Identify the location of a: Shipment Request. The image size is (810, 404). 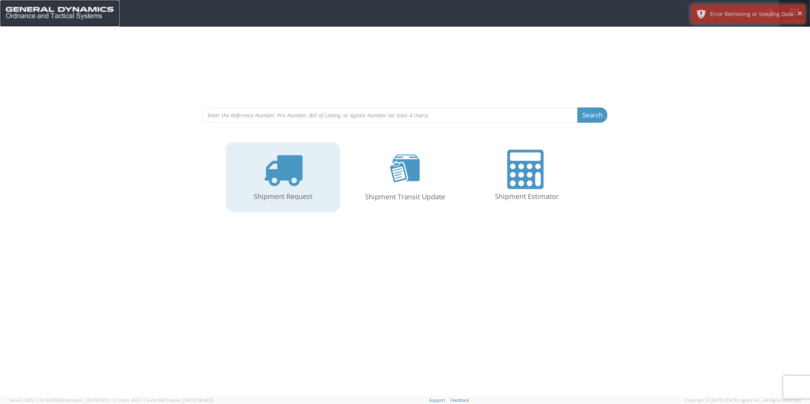
(283, 177).